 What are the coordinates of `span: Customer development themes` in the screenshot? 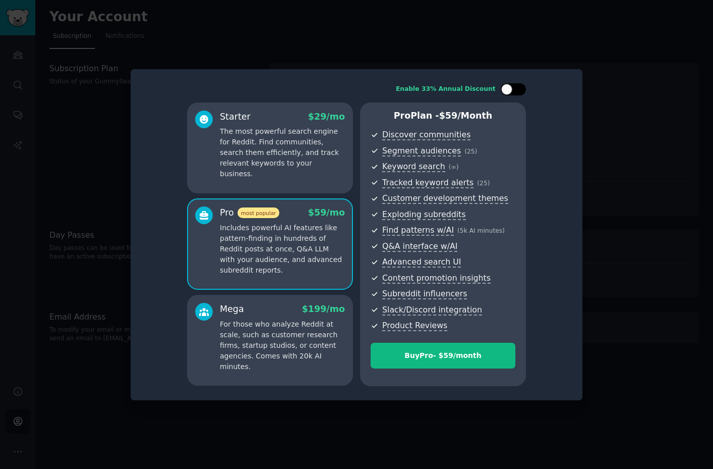 It's located at (445, 198).